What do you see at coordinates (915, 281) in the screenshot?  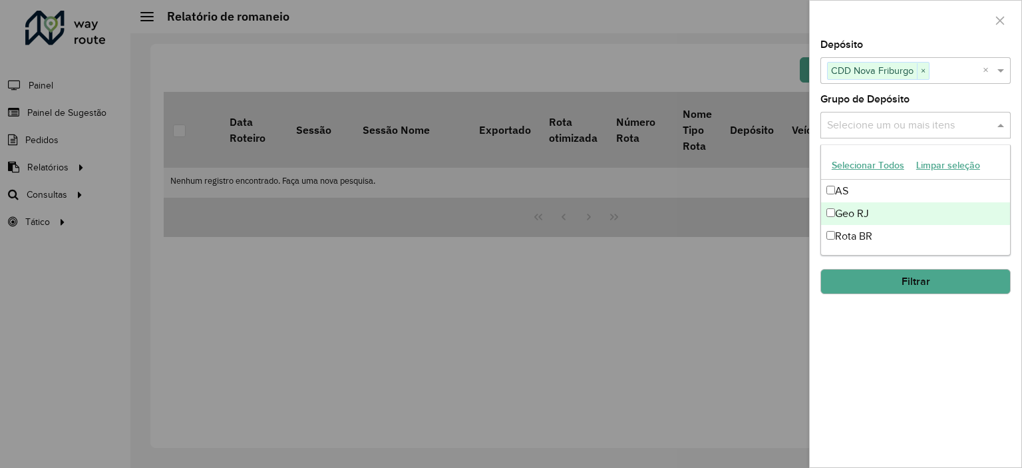 I see `button: Filtrar` at bounding box center [915, 281].